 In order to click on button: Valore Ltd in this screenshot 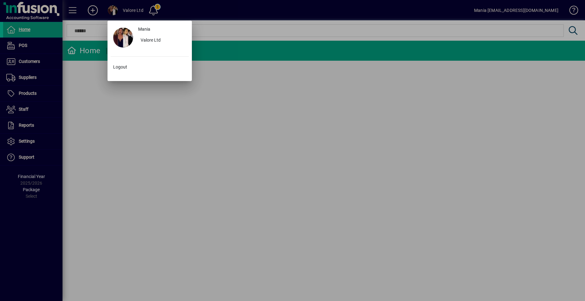, I will do `click(162, 41)`.